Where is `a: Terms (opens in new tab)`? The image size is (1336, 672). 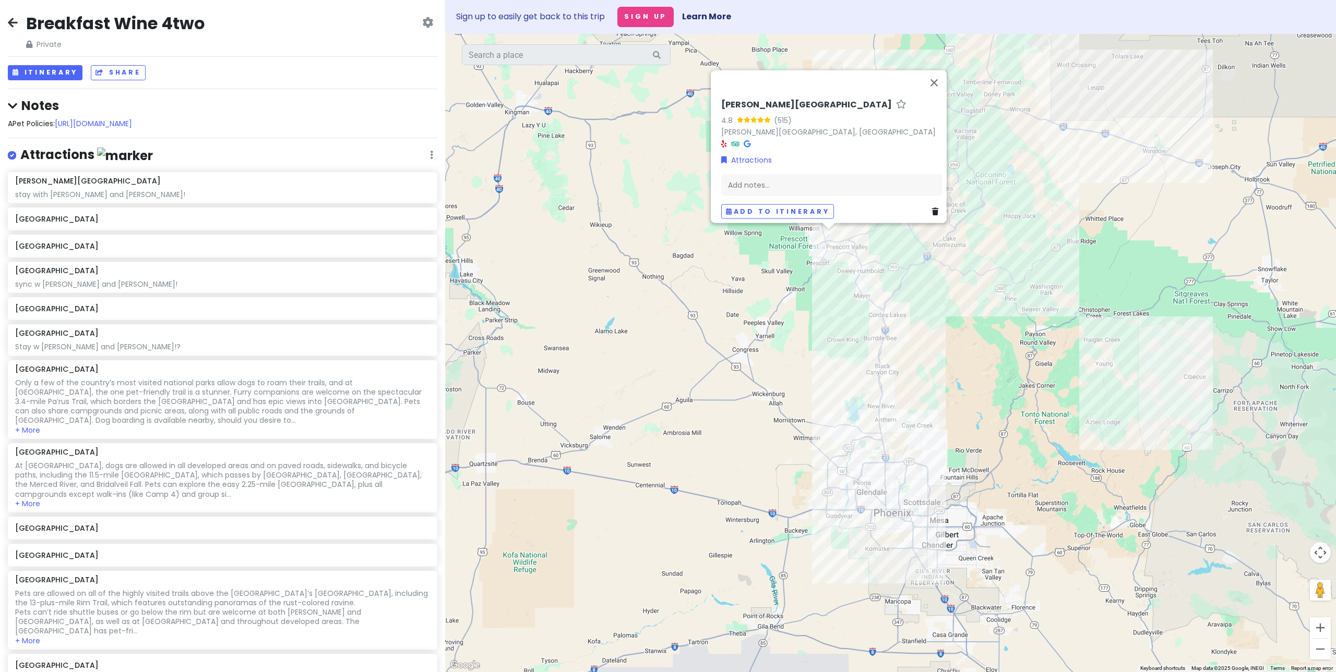
a: Terms (opens in new tab) is located at coordinates (1277, 668).